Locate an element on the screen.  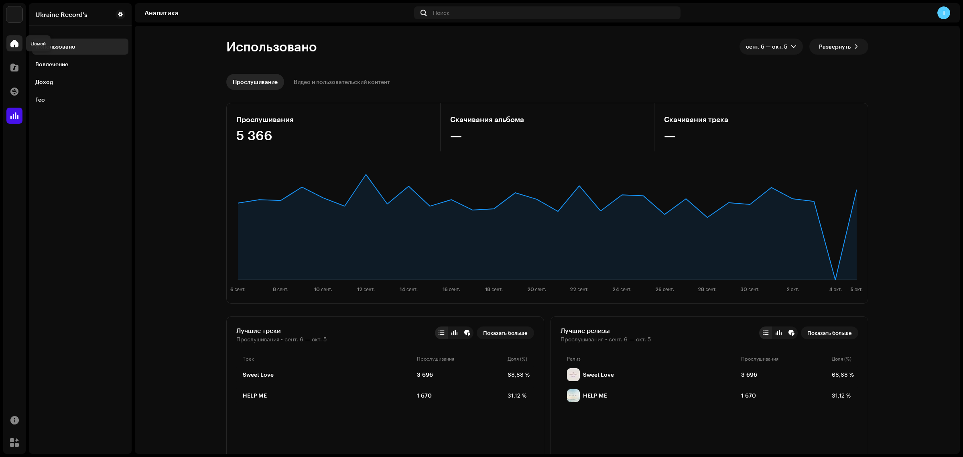
div: Прослушивание is located at coordinates (255, 82).